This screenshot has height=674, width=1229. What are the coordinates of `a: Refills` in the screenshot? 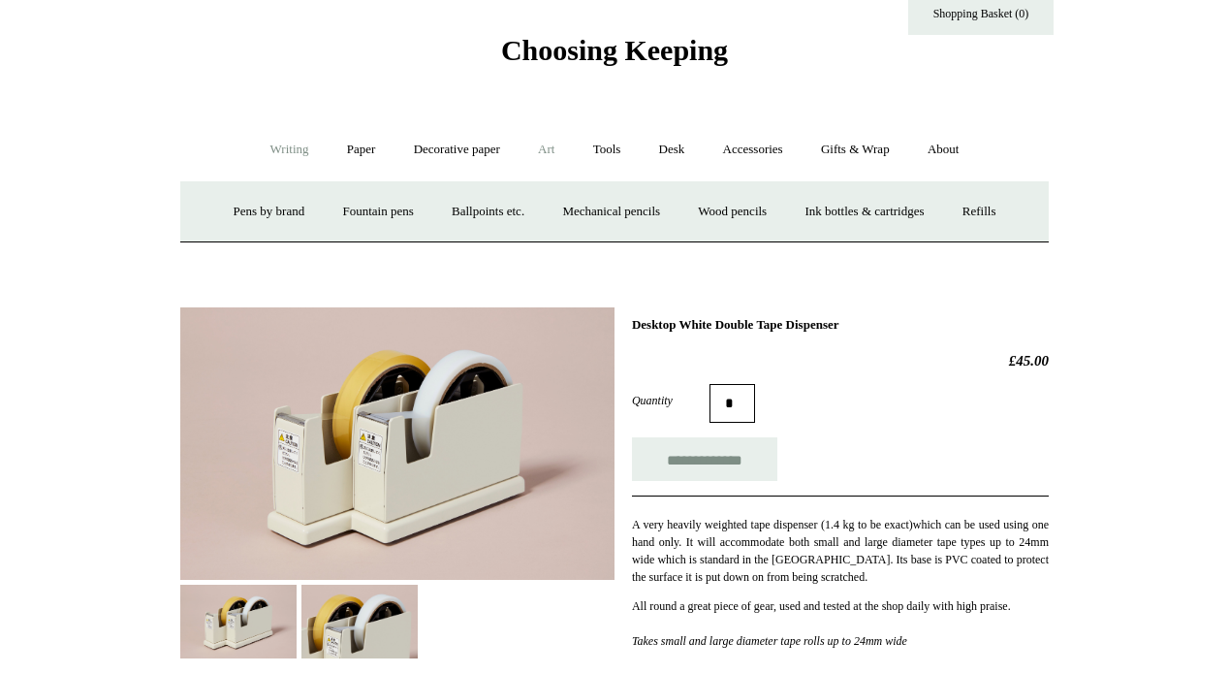 It's located at (979, 211).